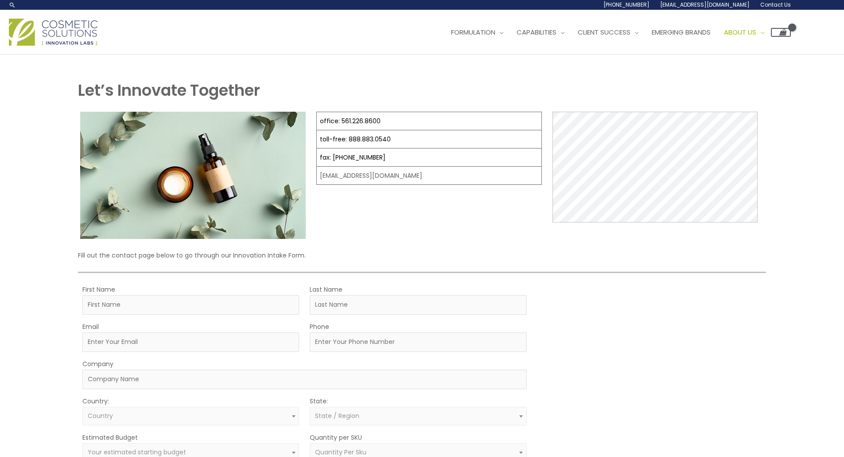  Describe the element at coordinates (473, 32) in the screenshot. I see `span: Formulation` at that location.